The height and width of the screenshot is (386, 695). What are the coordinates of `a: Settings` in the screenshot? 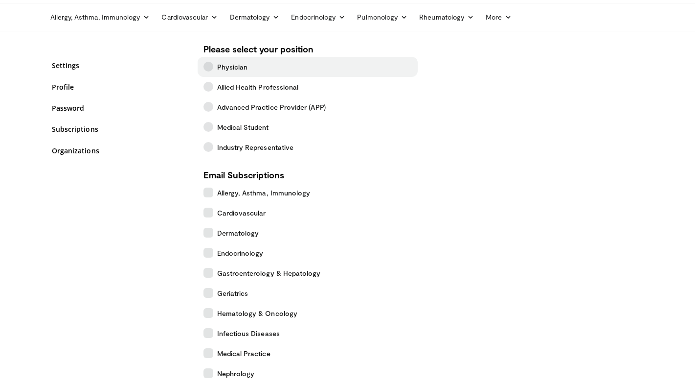 It's located at (120, 65).